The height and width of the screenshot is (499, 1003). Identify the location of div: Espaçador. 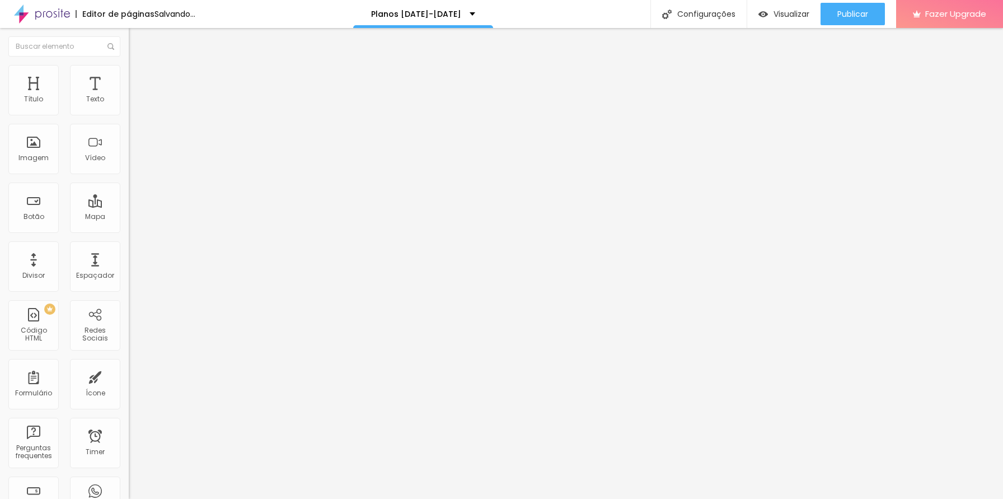
(95, 275).